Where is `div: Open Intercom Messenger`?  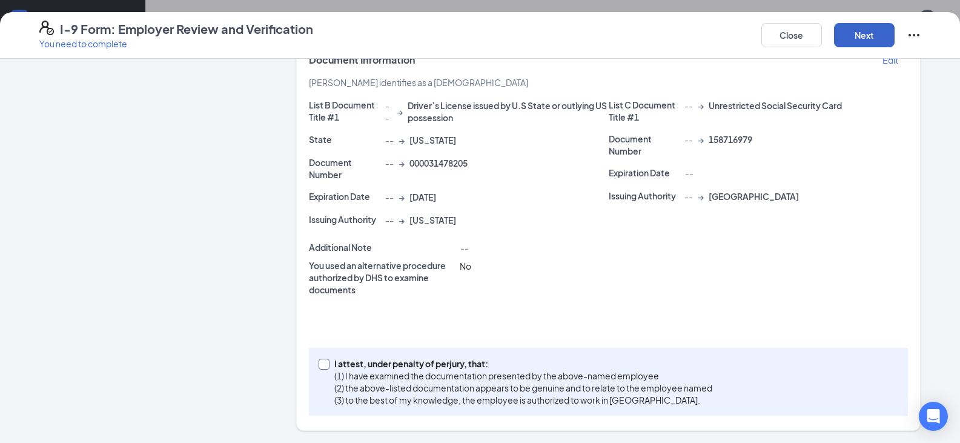 div: Open Intercom Messenger is located at coordinates (934, 416).